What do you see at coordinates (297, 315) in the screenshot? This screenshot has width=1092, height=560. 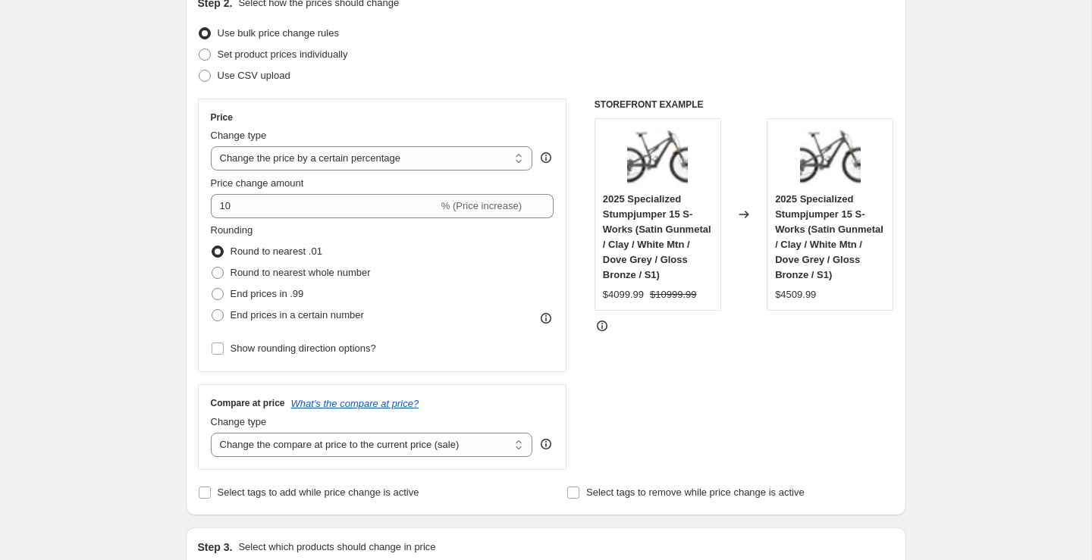 I see `span: End prices in a certain number` at bounding box center [297, 315].